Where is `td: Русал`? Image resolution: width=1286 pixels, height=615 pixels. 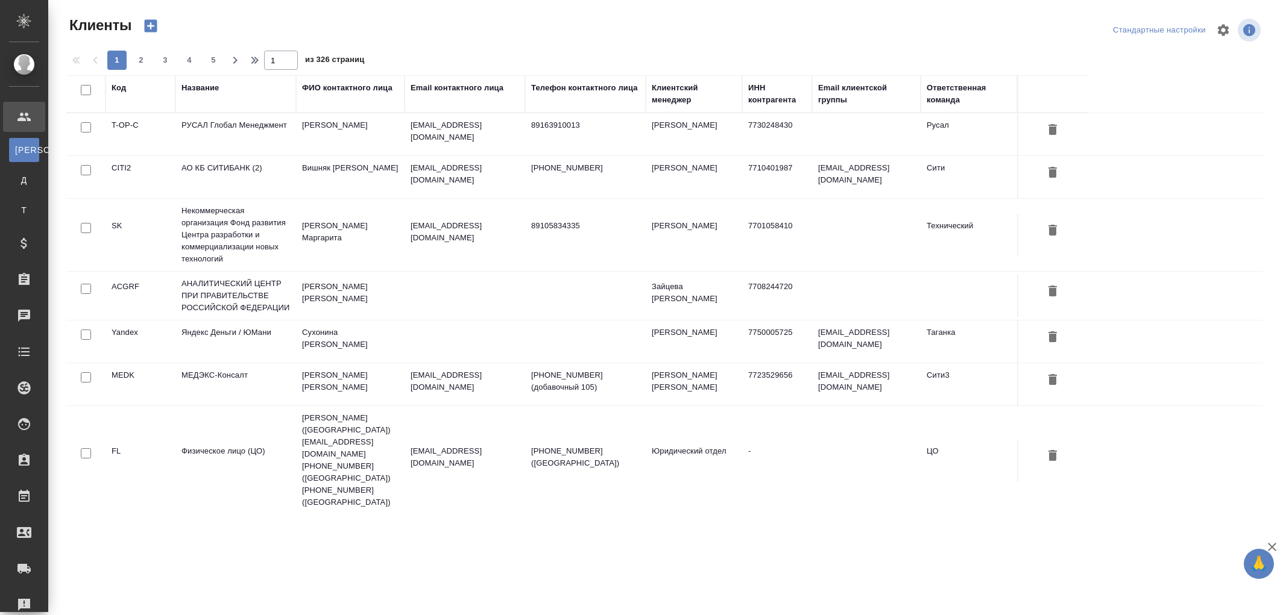 td: Русал is located at coordinates (969, 134).